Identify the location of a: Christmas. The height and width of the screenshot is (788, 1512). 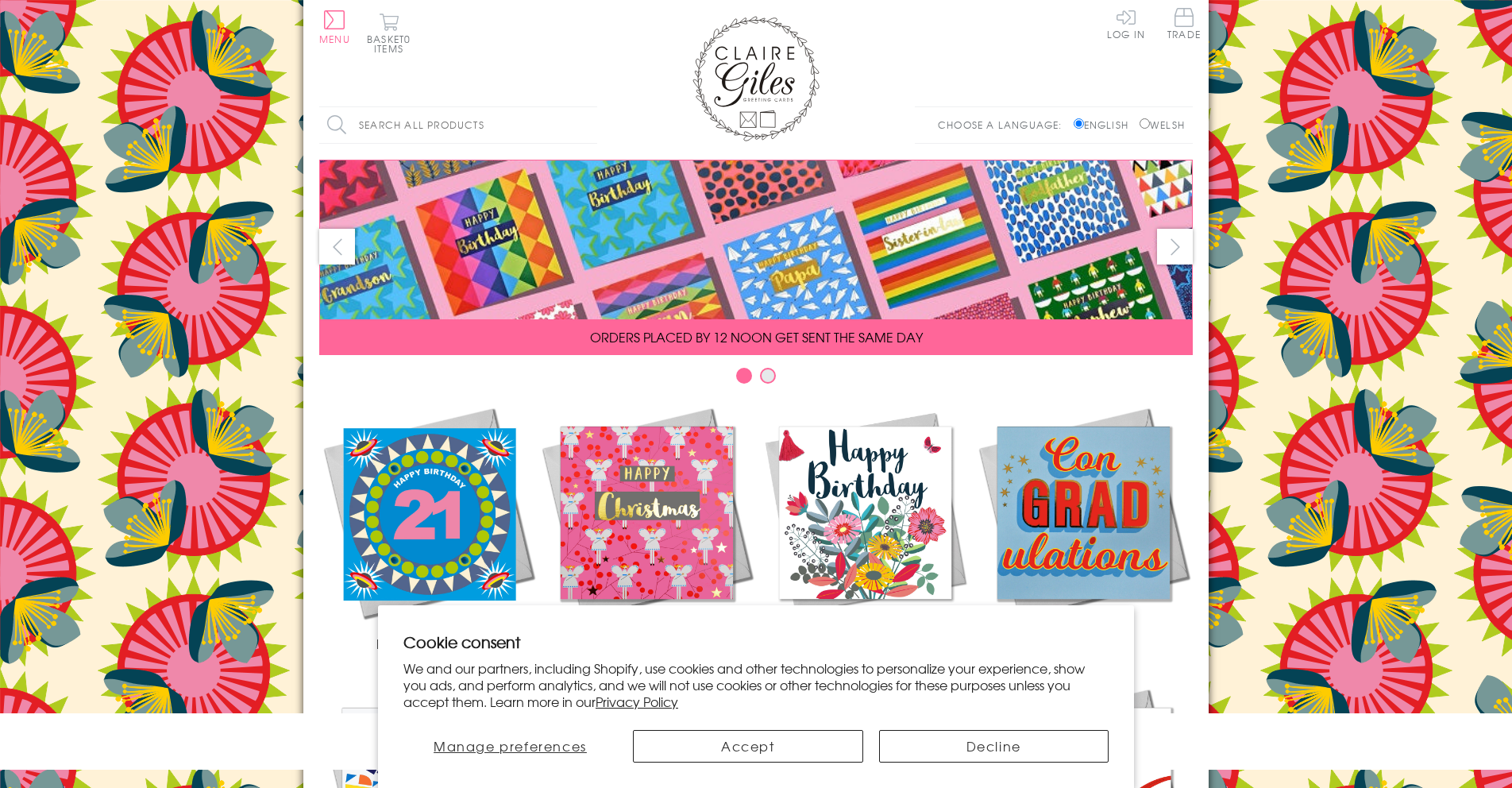
(646, 529).